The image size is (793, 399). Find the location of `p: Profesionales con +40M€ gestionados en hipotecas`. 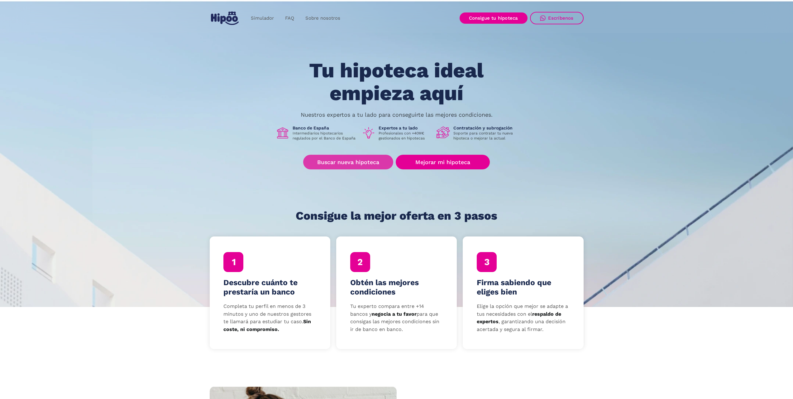

p: Profesionales con +40M€ gestionados en hipotecas is located at coordinates (405, 136).